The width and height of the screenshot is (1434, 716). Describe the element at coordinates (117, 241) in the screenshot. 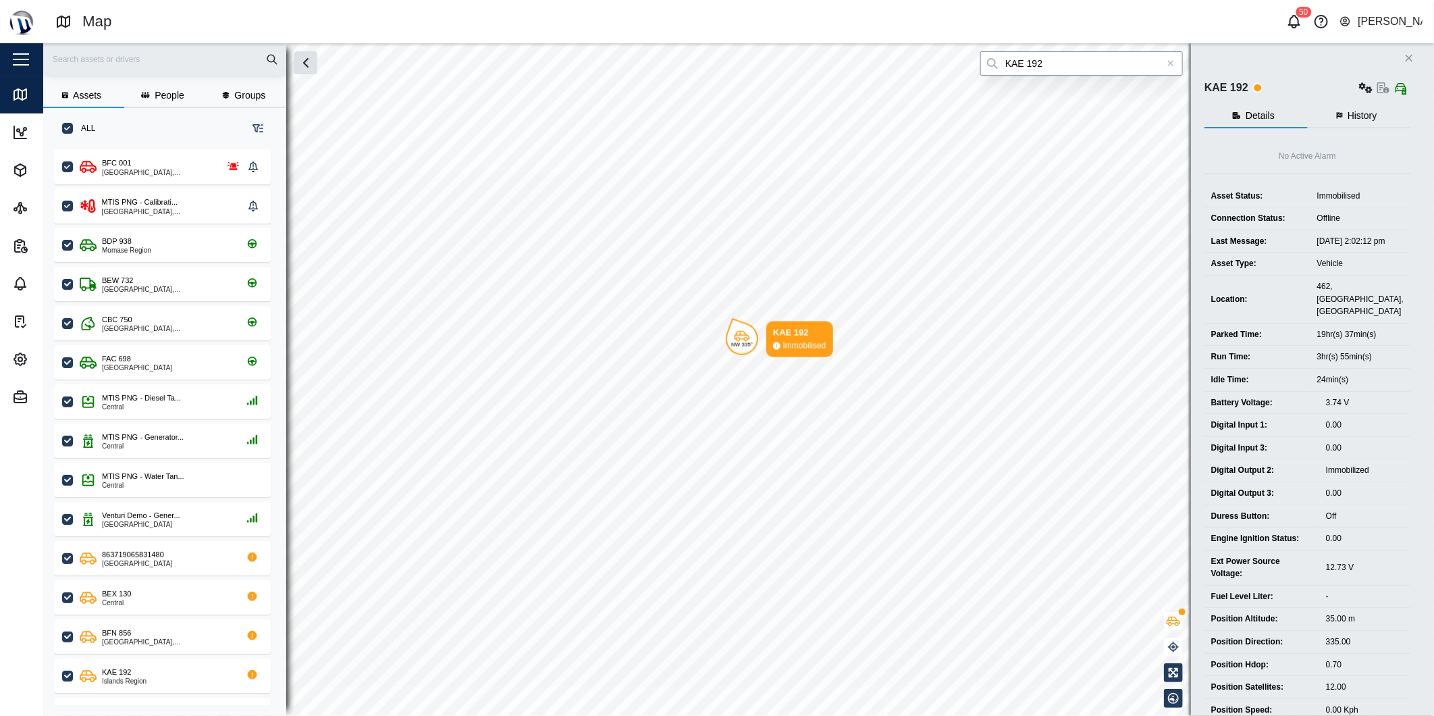

I see `div: BDP 938` at that location.